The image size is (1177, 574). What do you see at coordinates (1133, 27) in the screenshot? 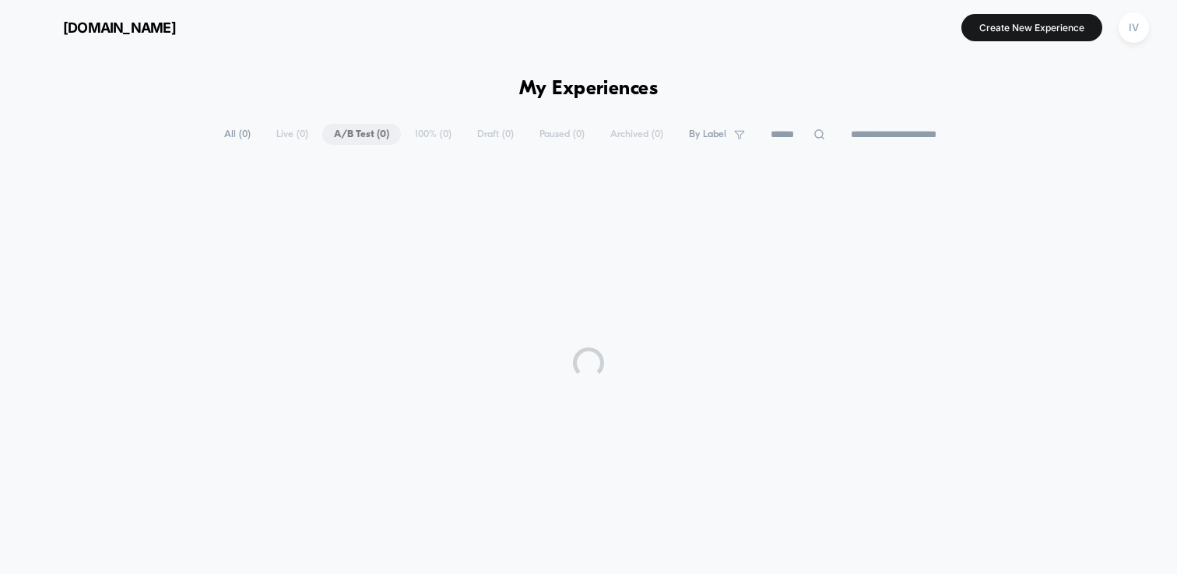
I see `div: IV` at bounding box center [1133, 27].